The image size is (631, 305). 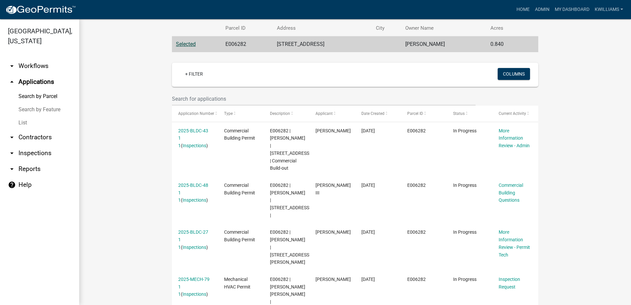 What do you see at coordinates (332, 113) in the screenshot?
I see `datatable-header-cell: Applicant` at bounding box center [332, 113].